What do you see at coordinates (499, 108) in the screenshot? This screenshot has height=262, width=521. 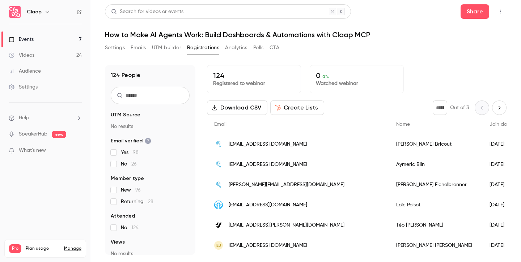 I see `button: Next page` at bounding box center [499, 108].